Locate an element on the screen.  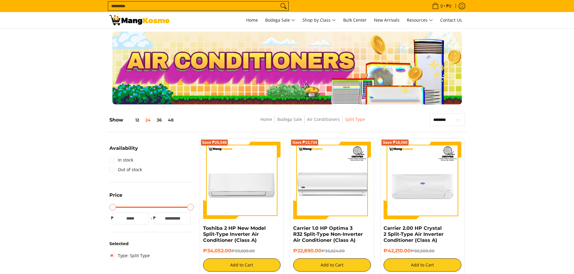
span: Home is located at coordinates (252, 20).